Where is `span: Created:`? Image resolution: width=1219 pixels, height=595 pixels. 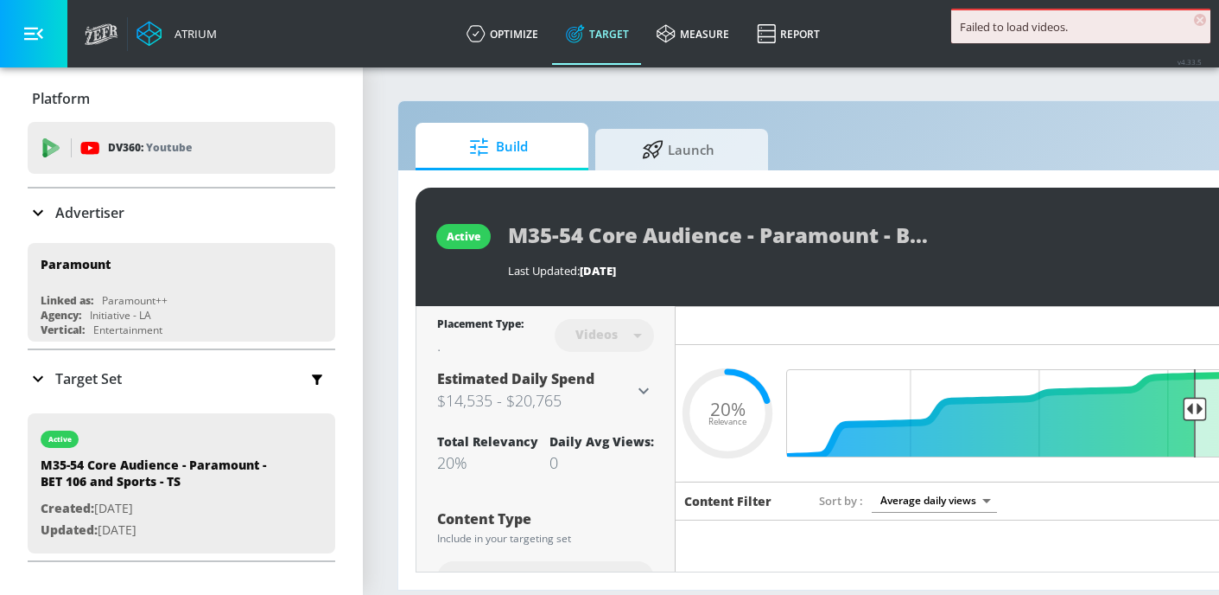
span: Created: is located at coordinates (67, 507).